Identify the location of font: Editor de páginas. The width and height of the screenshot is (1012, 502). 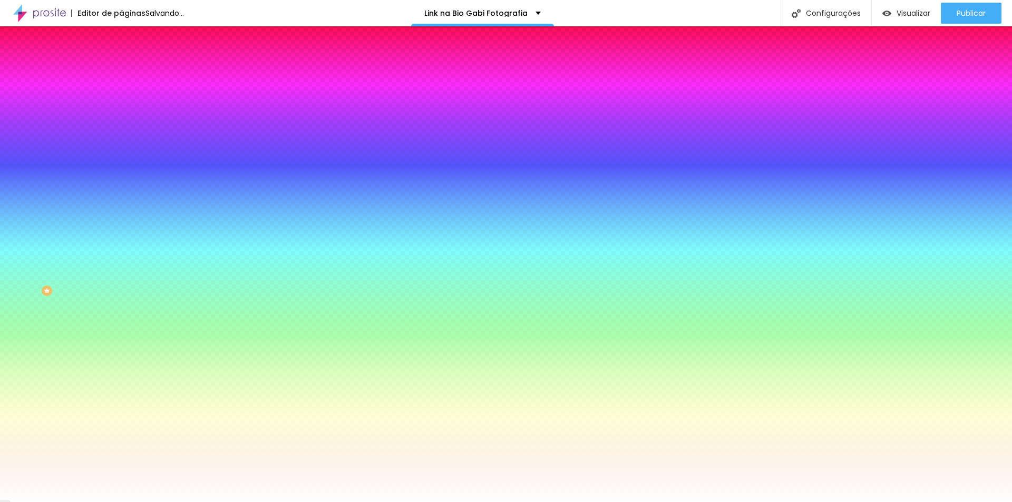
(111, 13).